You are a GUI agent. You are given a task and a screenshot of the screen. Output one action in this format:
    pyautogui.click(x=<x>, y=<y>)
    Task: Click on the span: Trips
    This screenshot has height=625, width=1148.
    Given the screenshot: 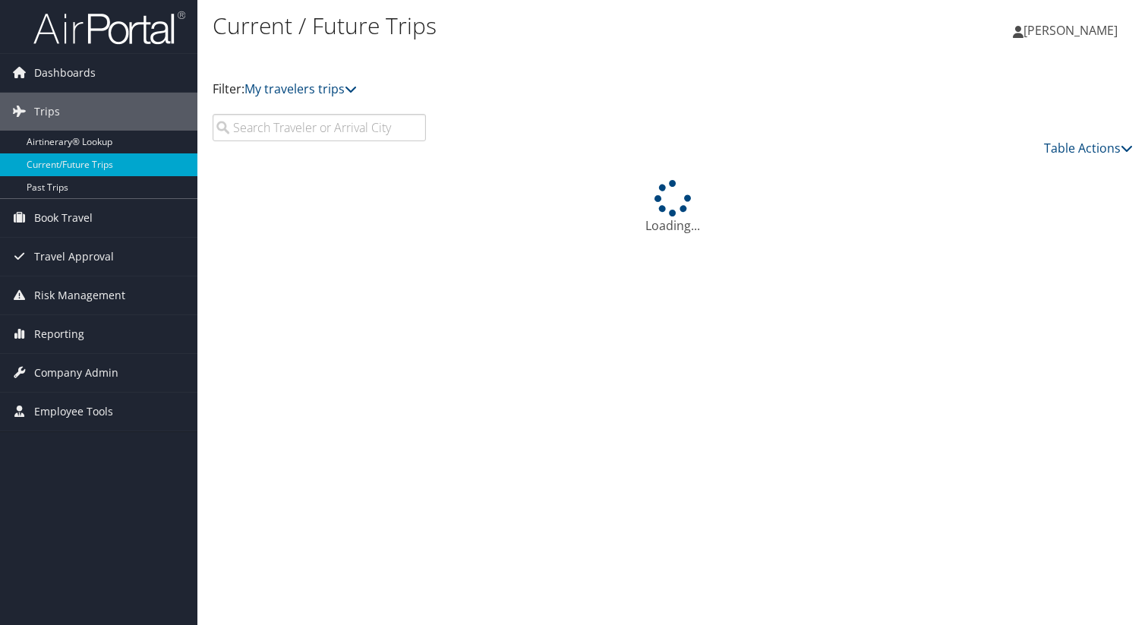 What is the action you would take?
    pyautogui.click(x=47, y=112)
    